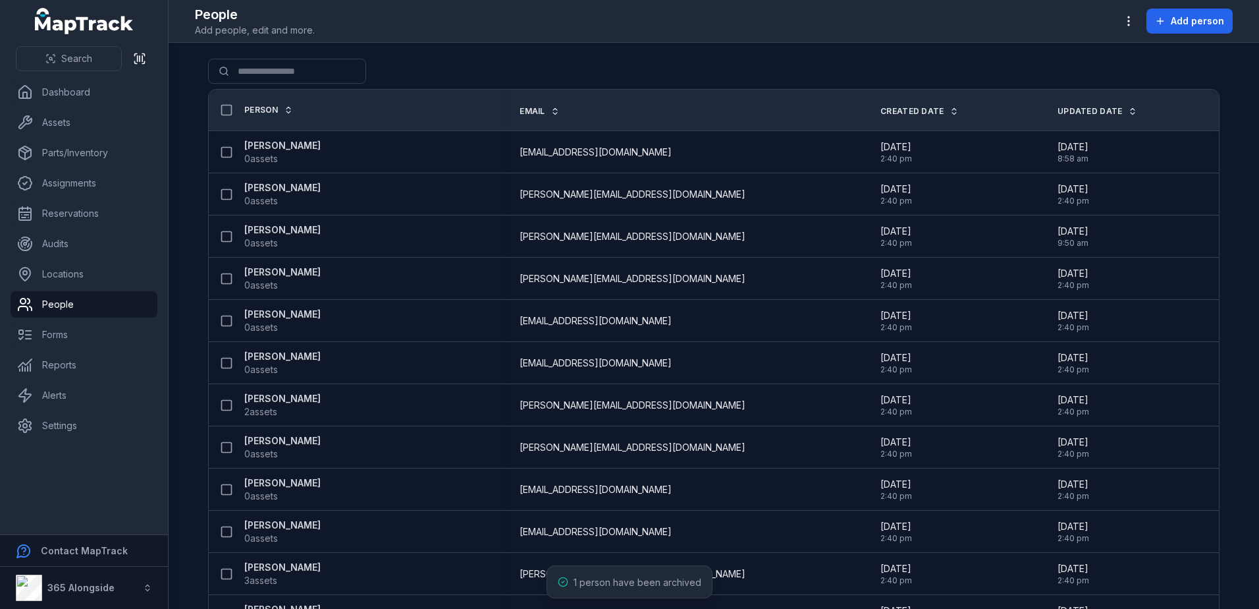 This screenshot has width=1259, height=609. Describe the element at coordinates (84, 335) in the screenshot. I see `a: Forms` at that location.